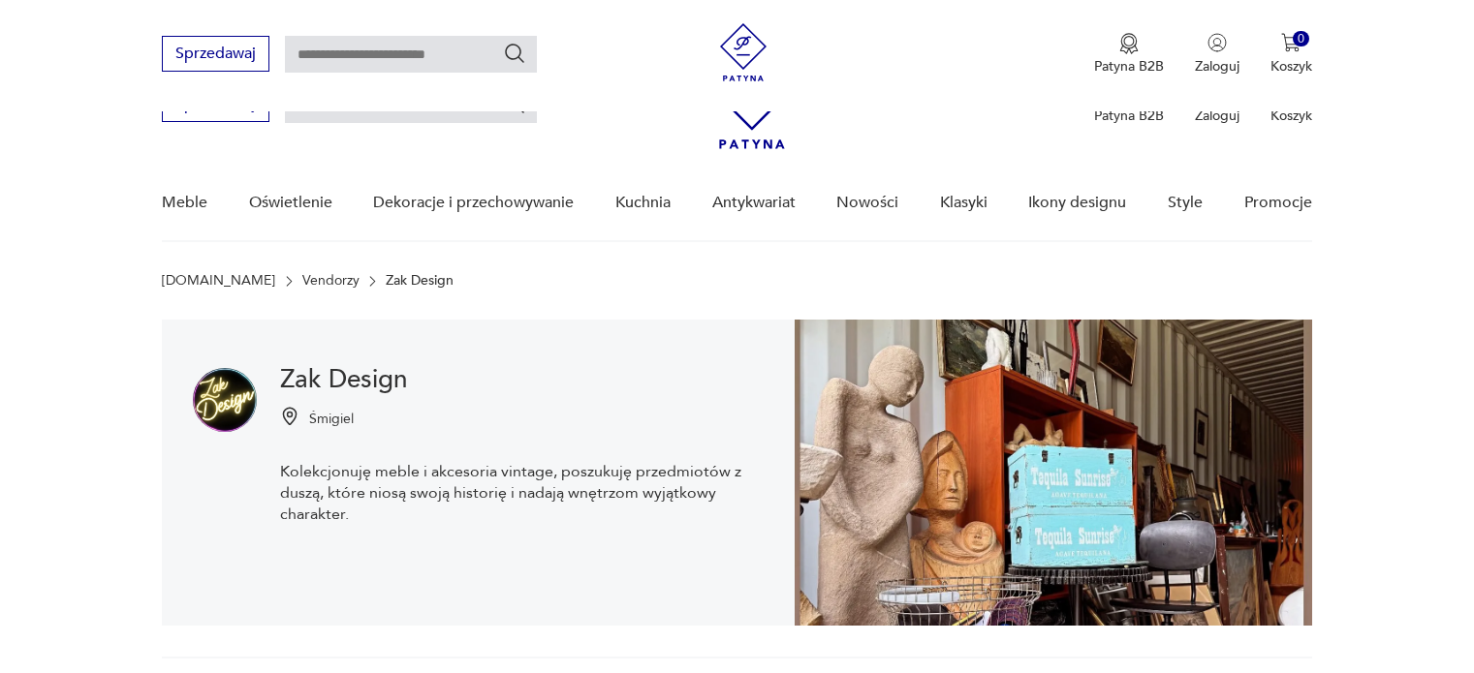  What do you see at coordinates (754, 203) in the screenshot?
I see `a: Antykwariat` at bounding box center [754, 203].